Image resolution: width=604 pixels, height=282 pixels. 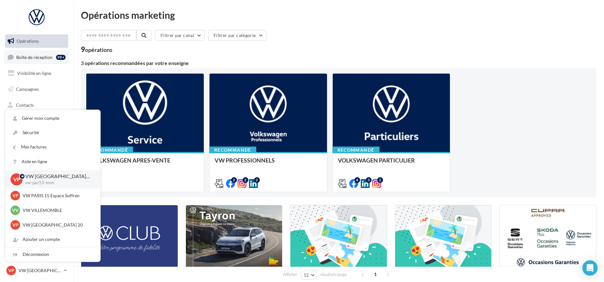 I want to click on a: Gérer mon compte, so click(x=53, y=118).